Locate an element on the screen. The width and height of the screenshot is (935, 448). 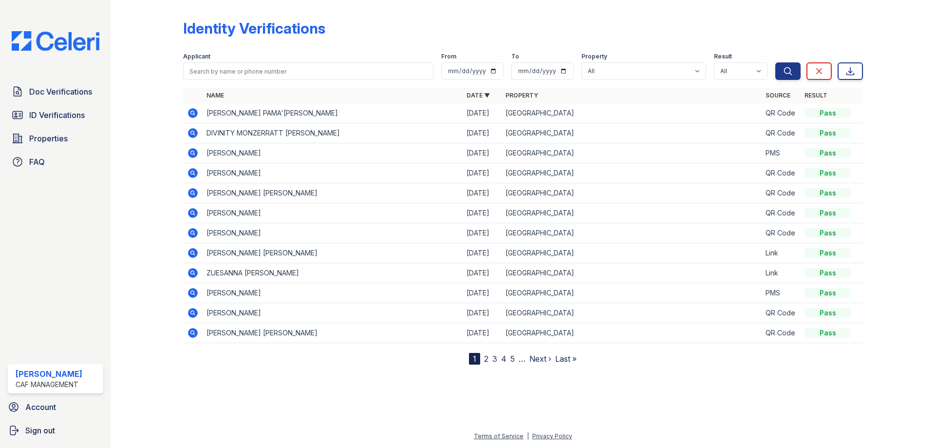
a: Date ▼ is located at coordinates (478, 95).